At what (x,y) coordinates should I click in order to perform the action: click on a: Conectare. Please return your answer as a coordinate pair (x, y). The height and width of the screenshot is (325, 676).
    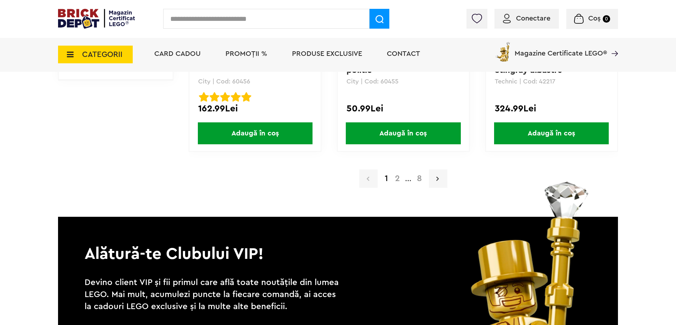
    Looking at the image, I should click on (526, 18).